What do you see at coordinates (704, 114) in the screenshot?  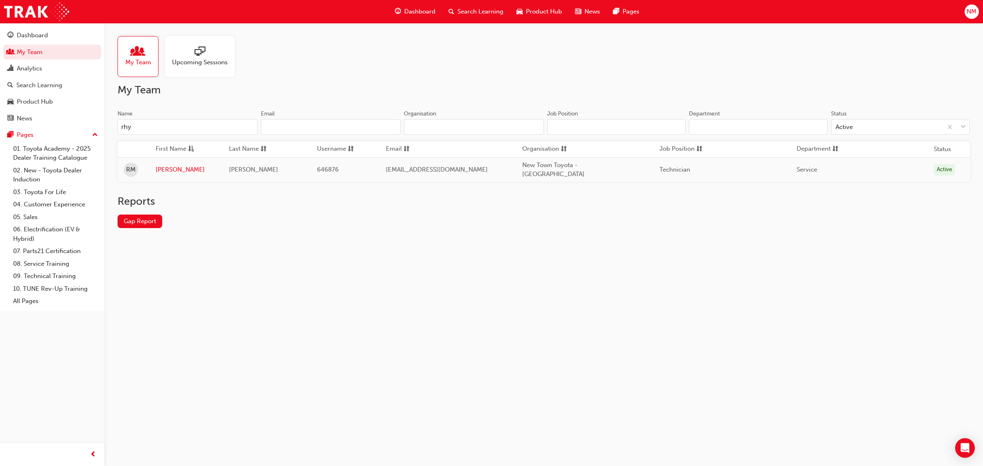 I see `div: Department` at bounding box center [704, 114].